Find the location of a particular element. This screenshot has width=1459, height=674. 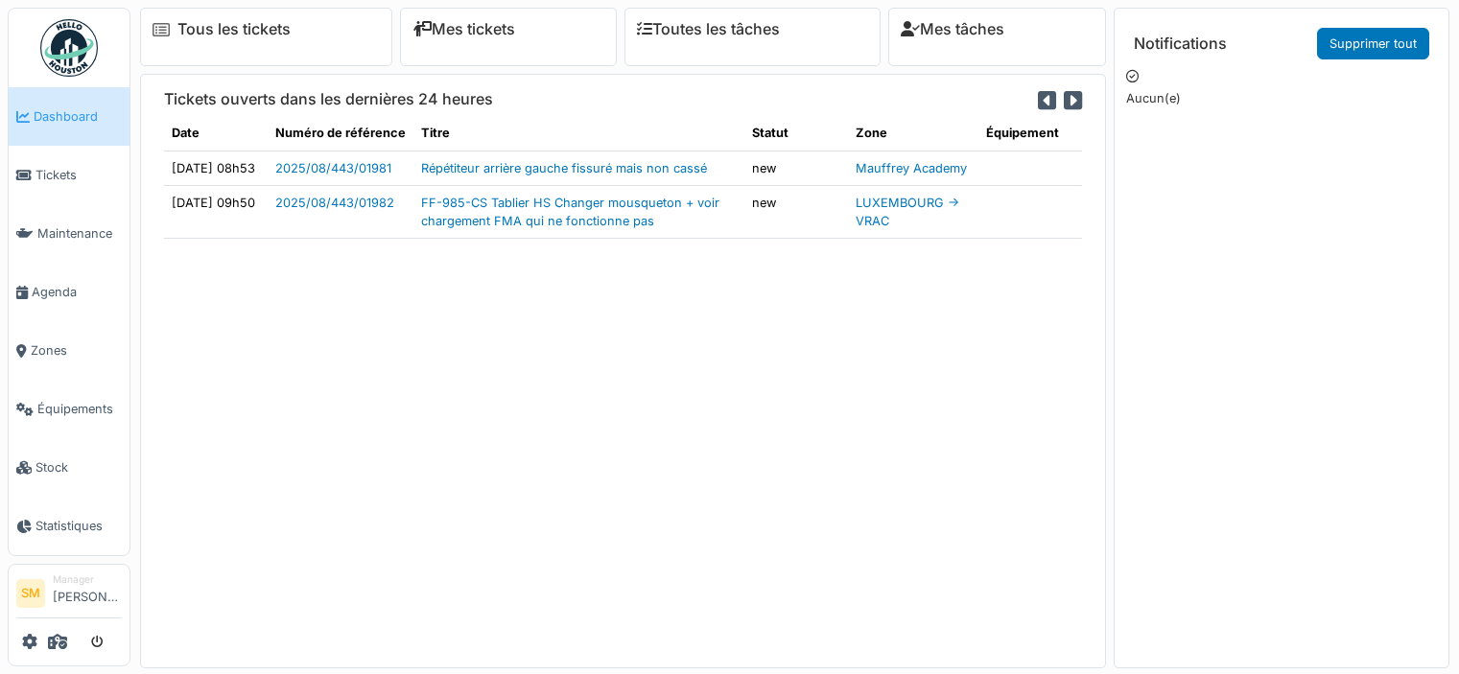

a: Tous les tickets is located at coordinates (234, 29).